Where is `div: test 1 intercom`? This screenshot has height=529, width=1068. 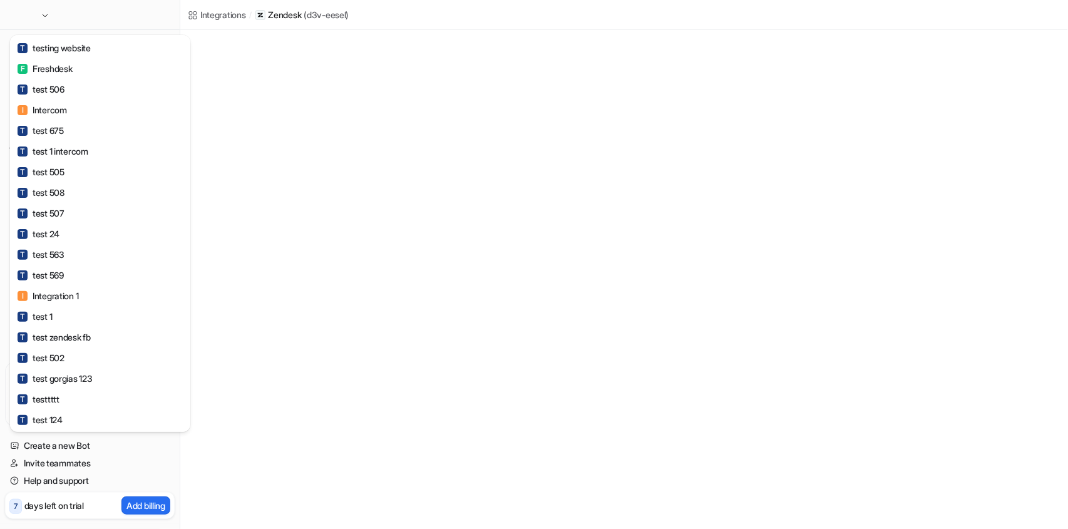 div: test 1 intercom is located at coordinates (53, 151).